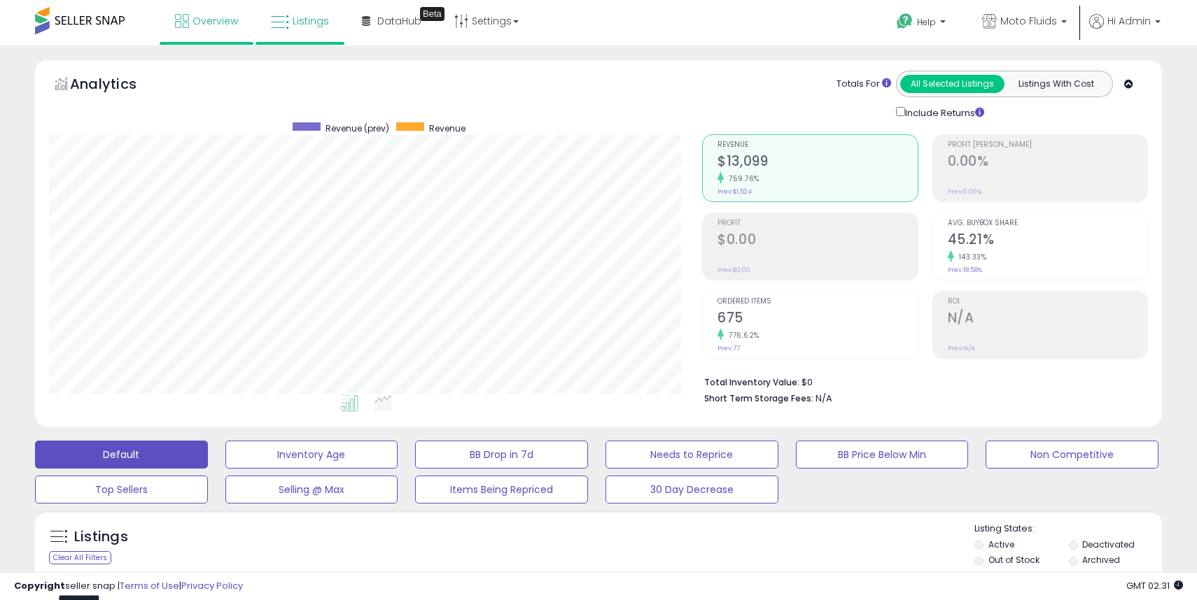  What do you see at coordinates (121, 490) in the screenshot?
I see `button: Top Sellers` at bounding box center [121, 490].